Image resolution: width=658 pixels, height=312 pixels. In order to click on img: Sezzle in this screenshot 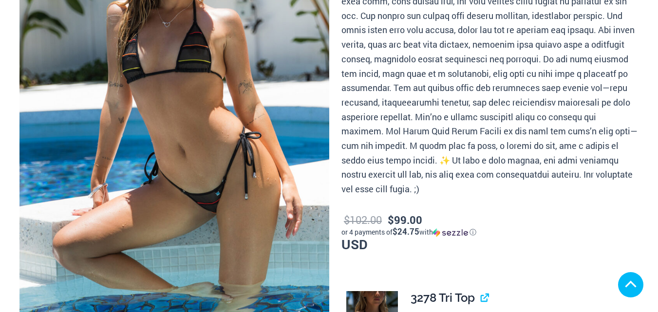, I will do `click(451, 233)`.